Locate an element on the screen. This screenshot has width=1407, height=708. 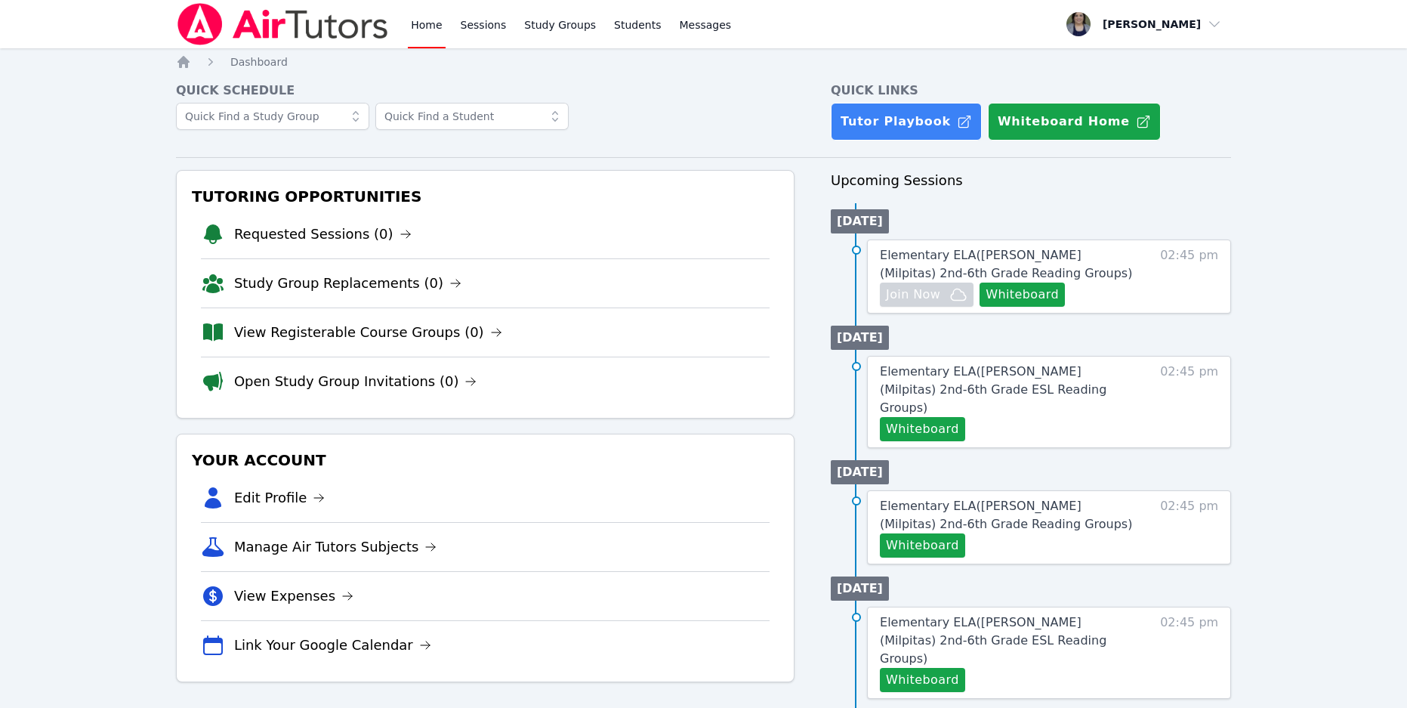
h4: Quick Schedule is located at coordinates (485, 91).